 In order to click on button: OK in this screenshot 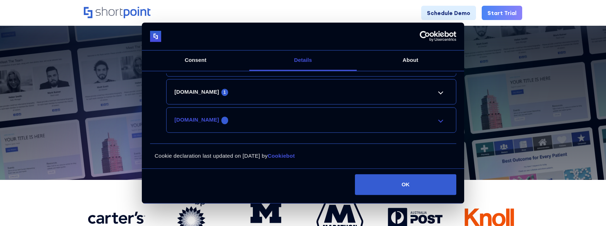, I will do `click(406, 185)`.